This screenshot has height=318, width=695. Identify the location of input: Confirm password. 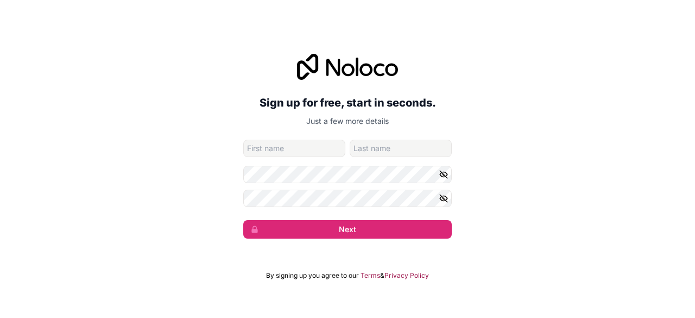
(347, 198).